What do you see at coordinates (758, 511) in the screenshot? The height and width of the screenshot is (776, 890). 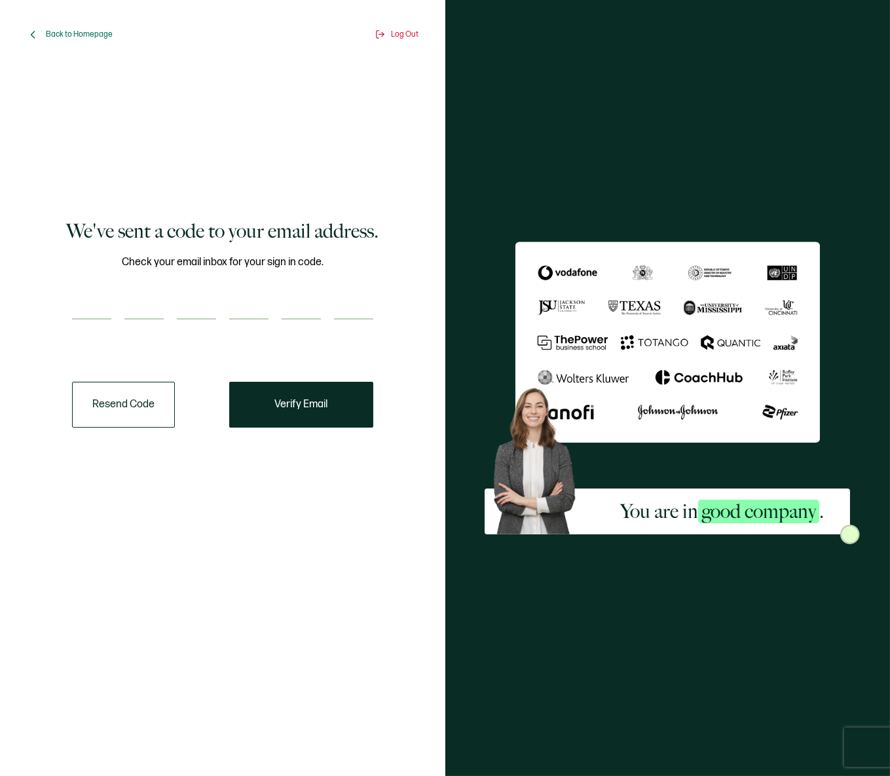 I see `span: good company` at bounding box center [758, 511].